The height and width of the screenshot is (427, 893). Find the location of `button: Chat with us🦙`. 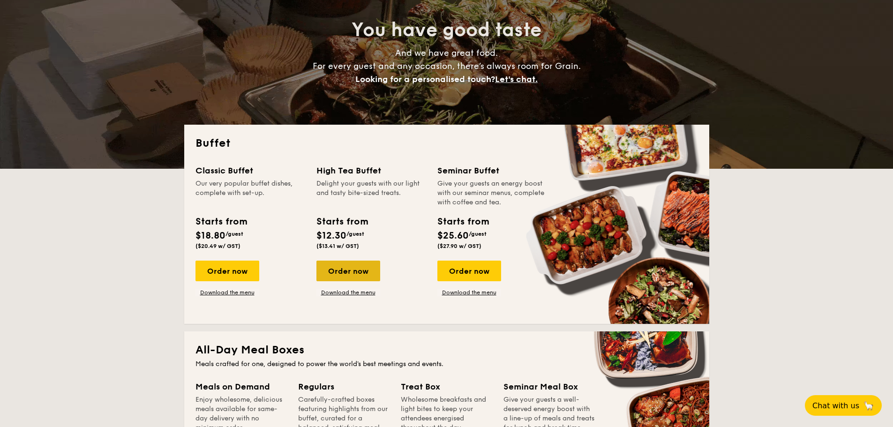

button: Chat with us🦙 is located at coordinates (844, 406).